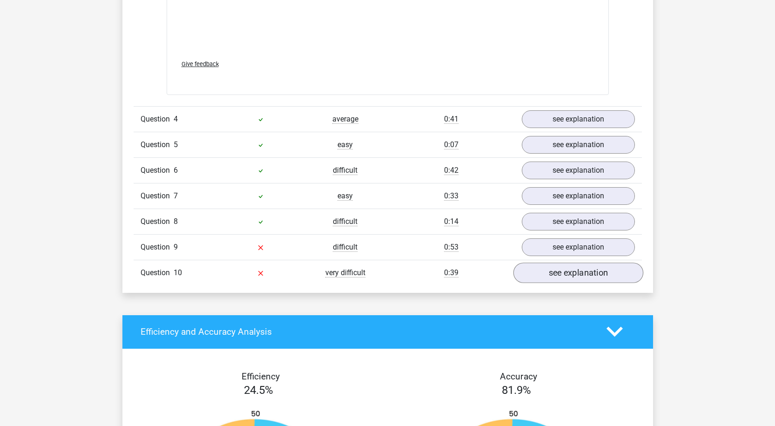 This screenshot has width=775, height=426. What do you see at coordinates (175, 221) in the screenshot?
I see `span: 8` at bounding box center [175, 221].